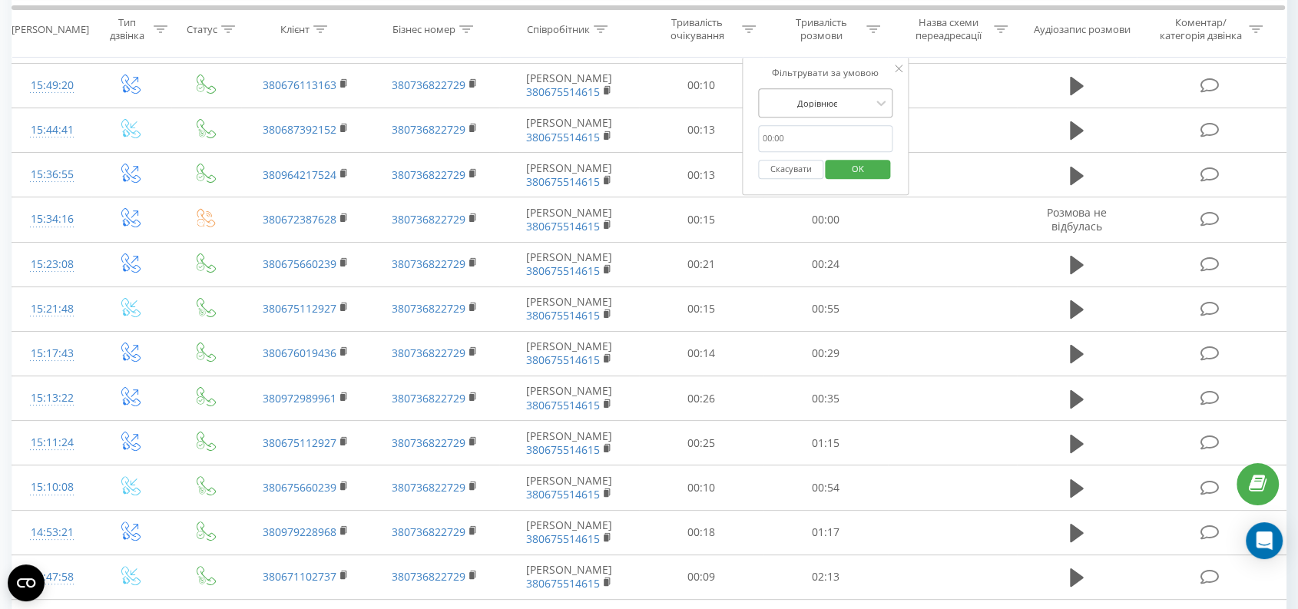 Image resolution: width=1298 pixels, height=609 pixels. I want to click on input: 00:00, so click(826, 138).